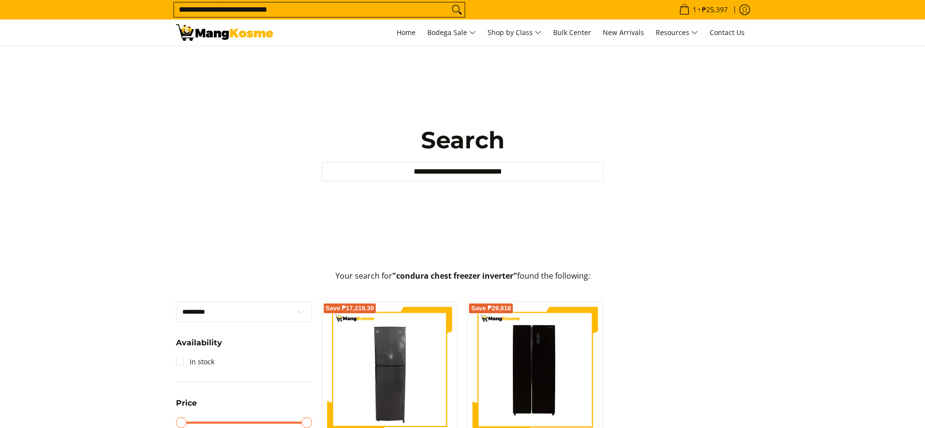 The width and height of the screenshot is (925, 428). Describe the element at coordinates (572, 32) in the screenshot. I see `span: Bulk Center` at that location.